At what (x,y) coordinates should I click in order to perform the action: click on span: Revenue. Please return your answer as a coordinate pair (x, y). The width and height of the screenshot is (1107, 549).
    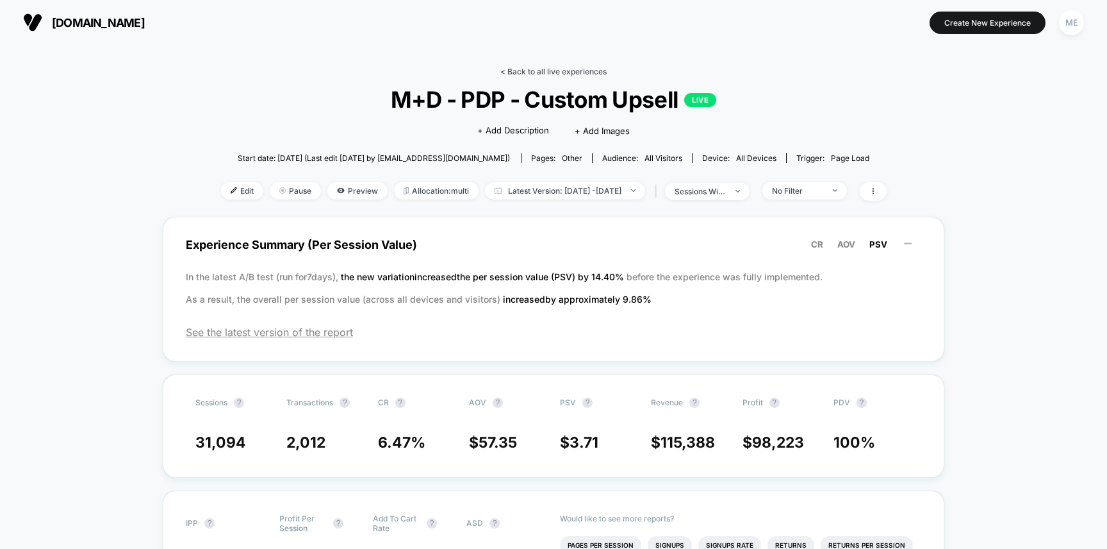
    Looking at the image, I should click on (667, 402).